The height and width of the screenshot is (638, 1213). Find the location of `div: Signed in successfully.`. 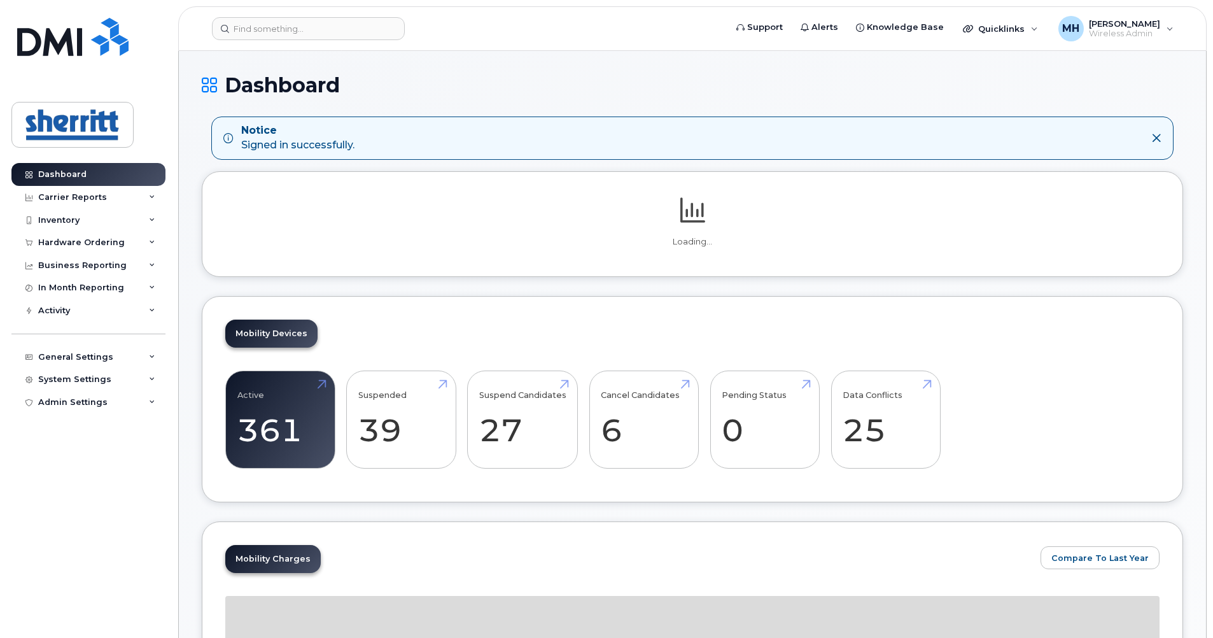

div: Signed in successfully. is located at coordinates (298, 138).